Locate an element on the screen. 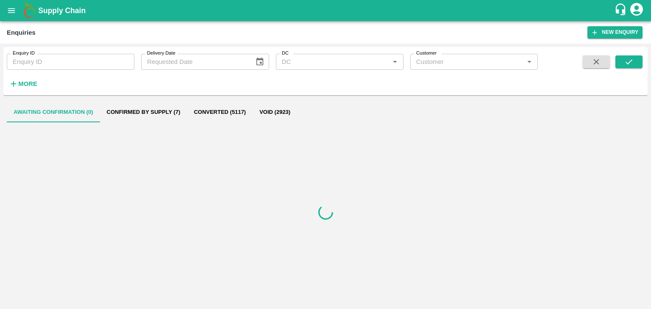 The width and height of the screenshot is (651, 309). input: Enquiry ID is located at coordinates (70, 62).